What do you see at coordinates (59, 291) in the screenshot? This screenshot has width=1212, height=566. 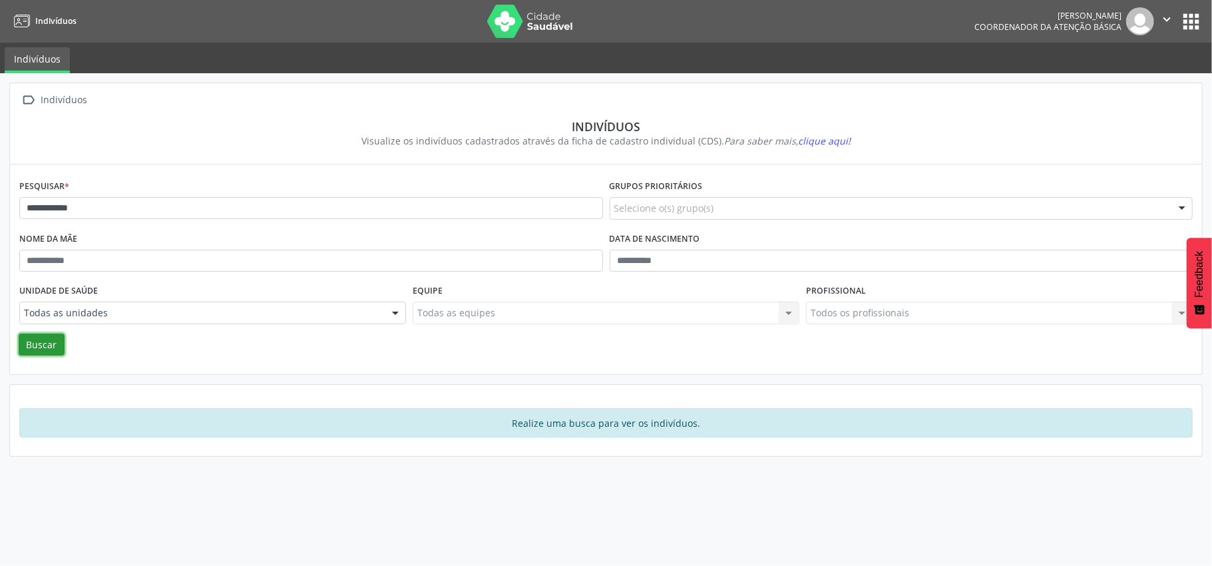 I see `label: Unidade de saúde` at bounding box center [59, 291].